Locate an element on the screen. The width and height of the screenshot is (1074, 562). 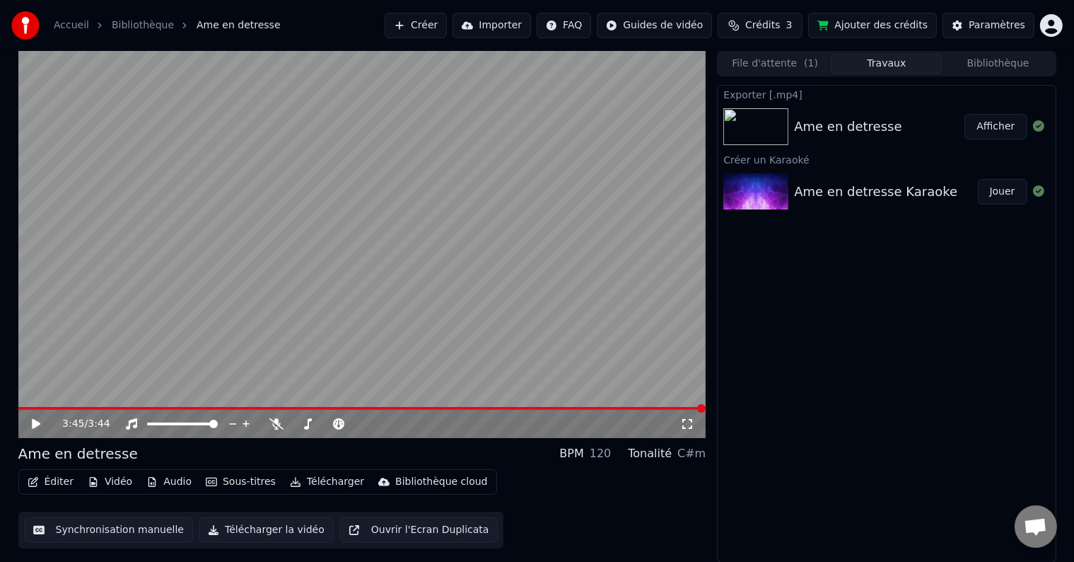
button: Ouvrir l'Ecran Duplicata is located at coordinates (419, 530).